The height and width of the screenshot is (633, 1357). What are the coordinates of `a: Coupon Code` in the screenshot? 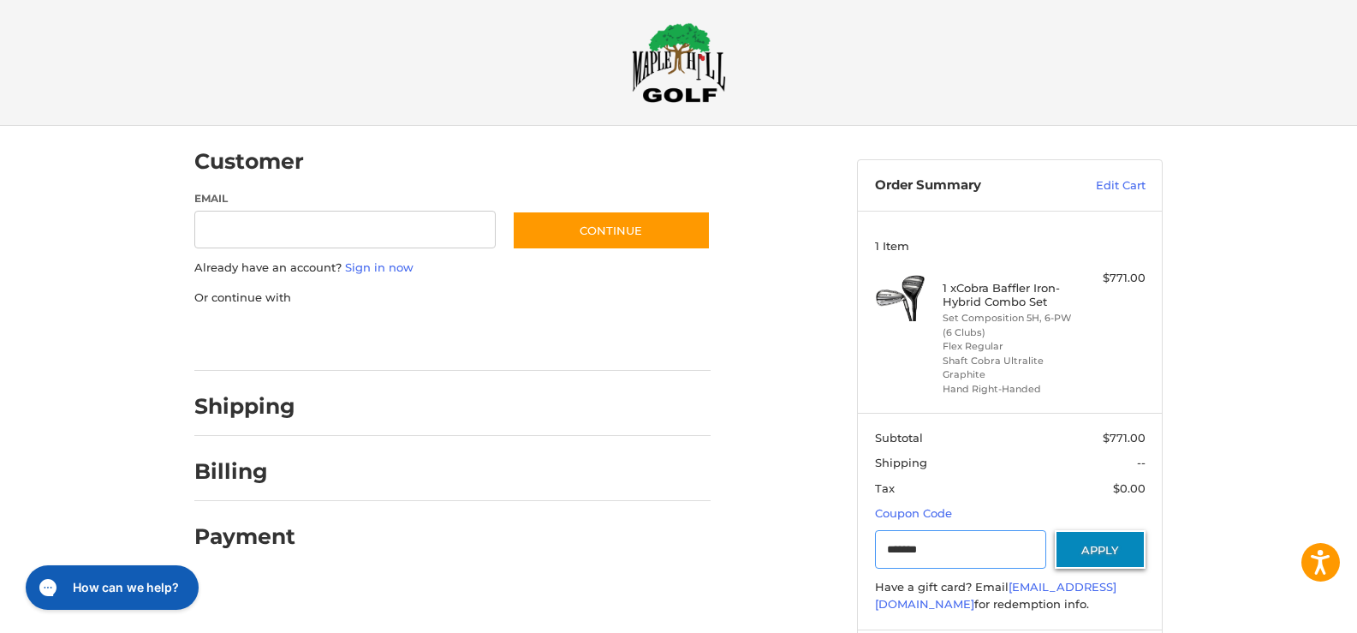 It's located at (914, 513).